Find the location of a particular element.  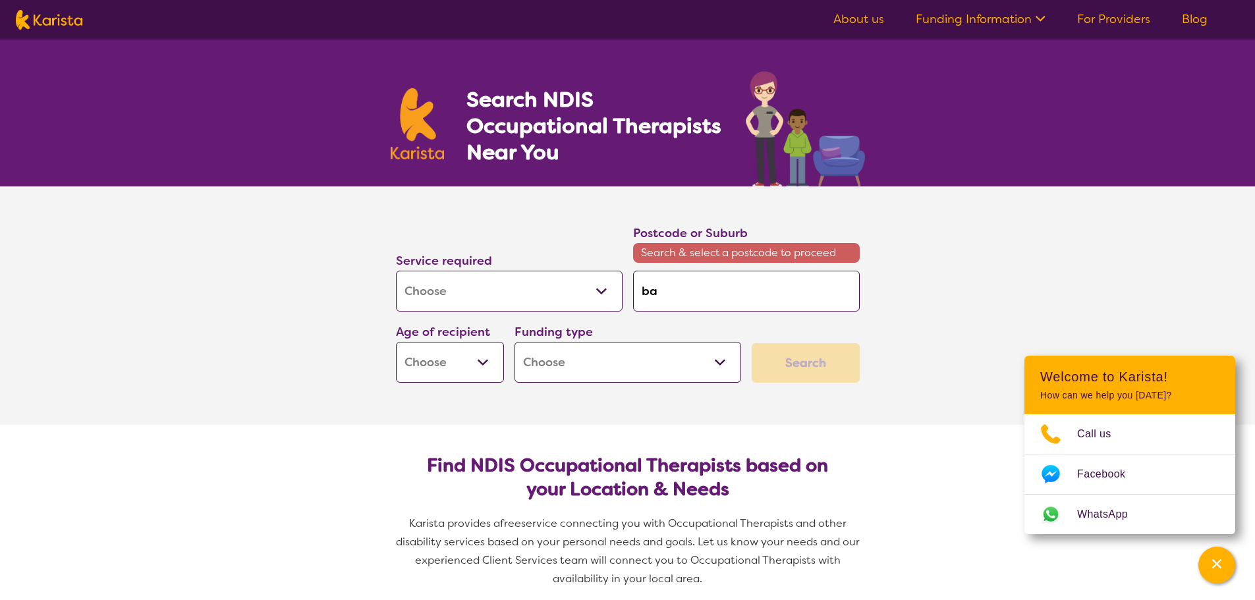

span: WhatsApp is located at coordinates (1110, 515).